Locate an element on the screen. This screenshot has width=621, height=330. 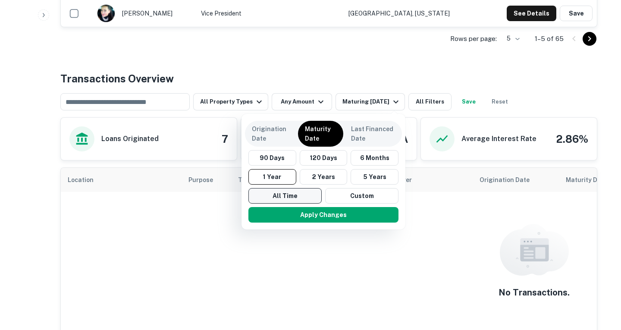
button: All Time is located at coordinates (285, 196).